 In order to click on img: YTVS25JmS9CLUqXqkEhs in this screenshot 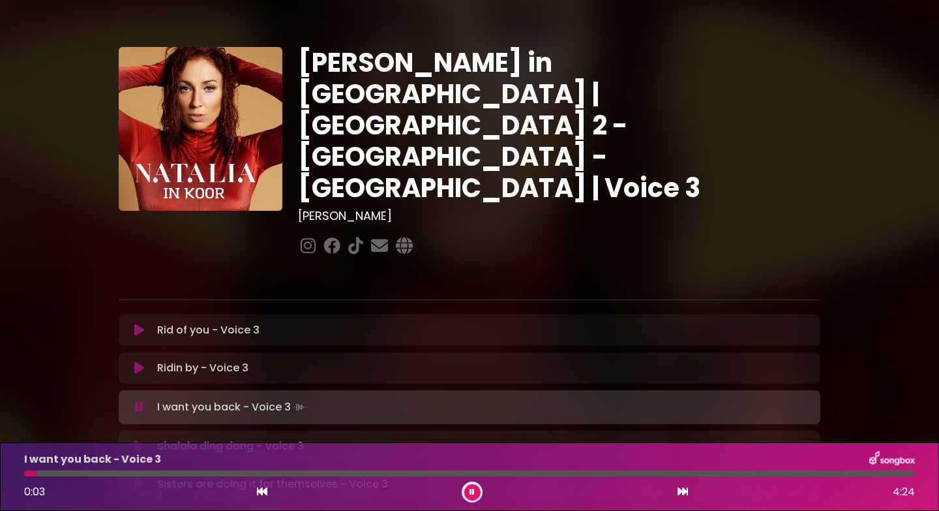, I will do `click(200, 128)`.